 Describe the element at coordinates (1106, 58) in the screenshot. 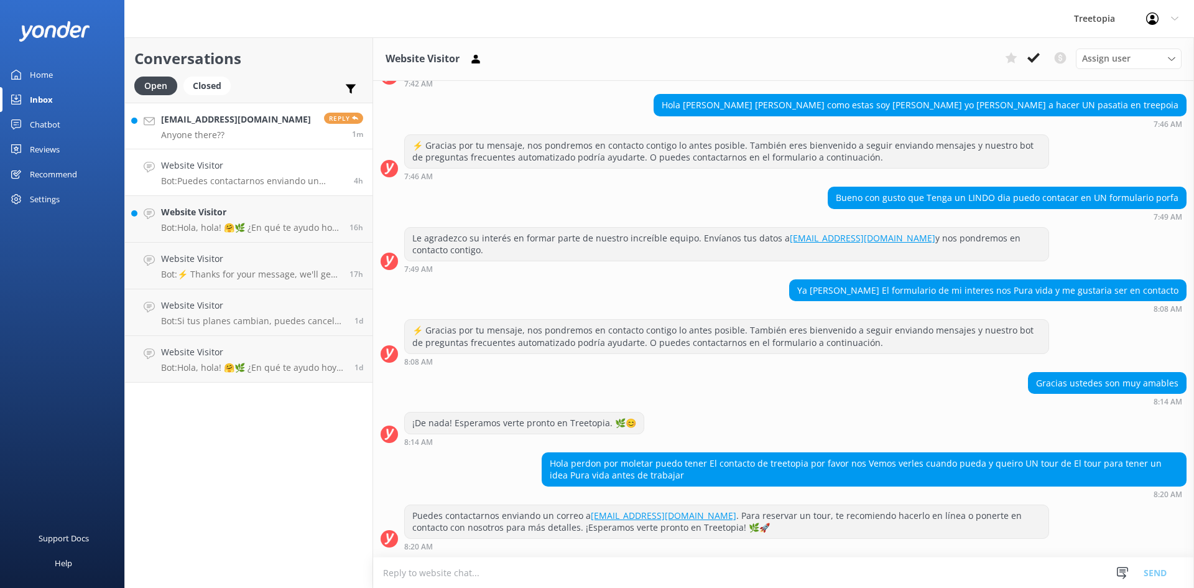

I see `span: Assign user` at that location.